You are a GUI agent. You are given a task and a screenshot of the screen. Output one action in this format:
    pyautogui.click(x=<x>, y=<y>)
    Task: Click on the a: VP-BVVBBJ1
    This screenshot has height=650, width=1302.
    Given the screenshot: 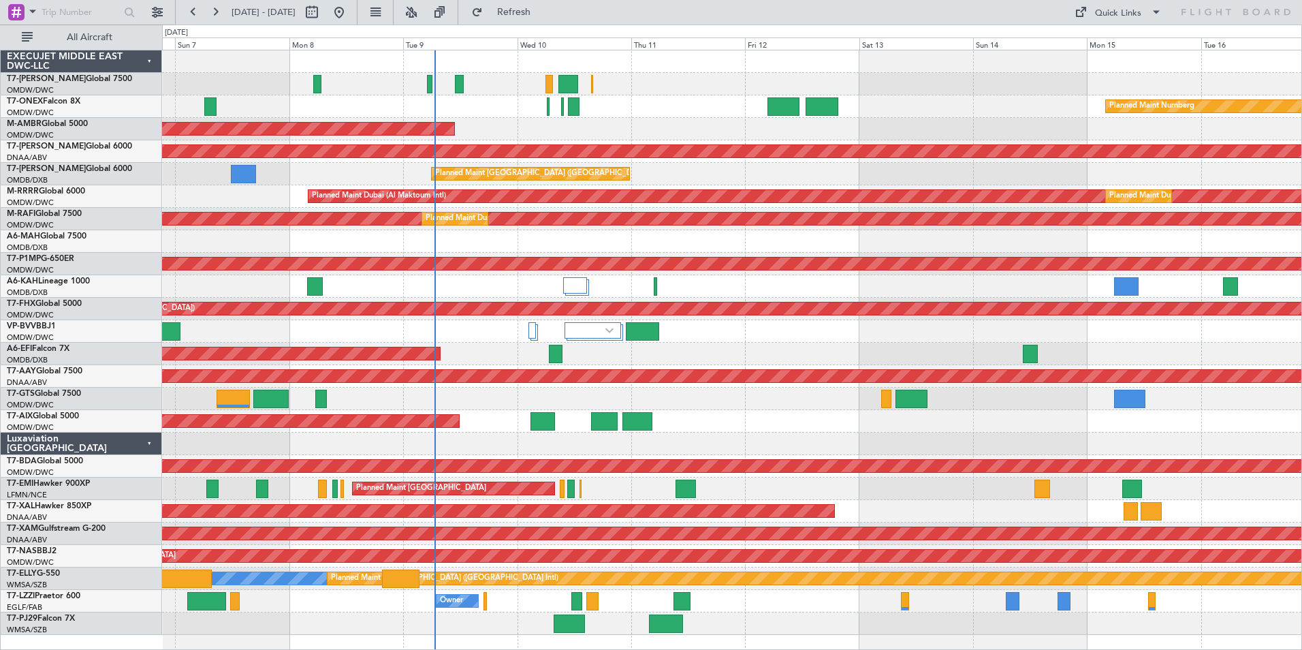 What is the action you would take?
    pyautogui.click(x=31, y=326)
    